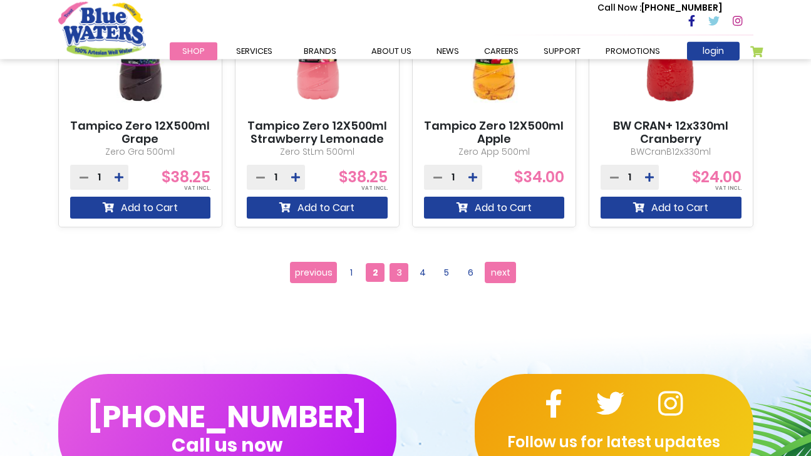  Describe the element at coordinates (423, 273) in the screenshot. I see `span: 4` at that location.